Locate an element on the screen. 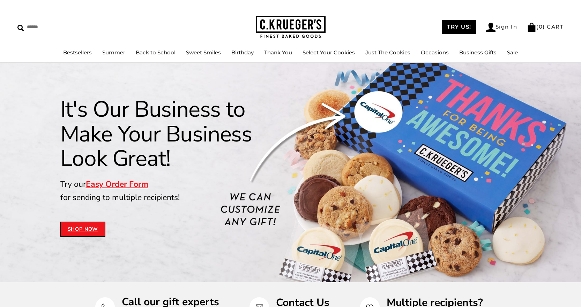  p: Try our for sending to multiple recipients! is located at coordinates (171, 191).